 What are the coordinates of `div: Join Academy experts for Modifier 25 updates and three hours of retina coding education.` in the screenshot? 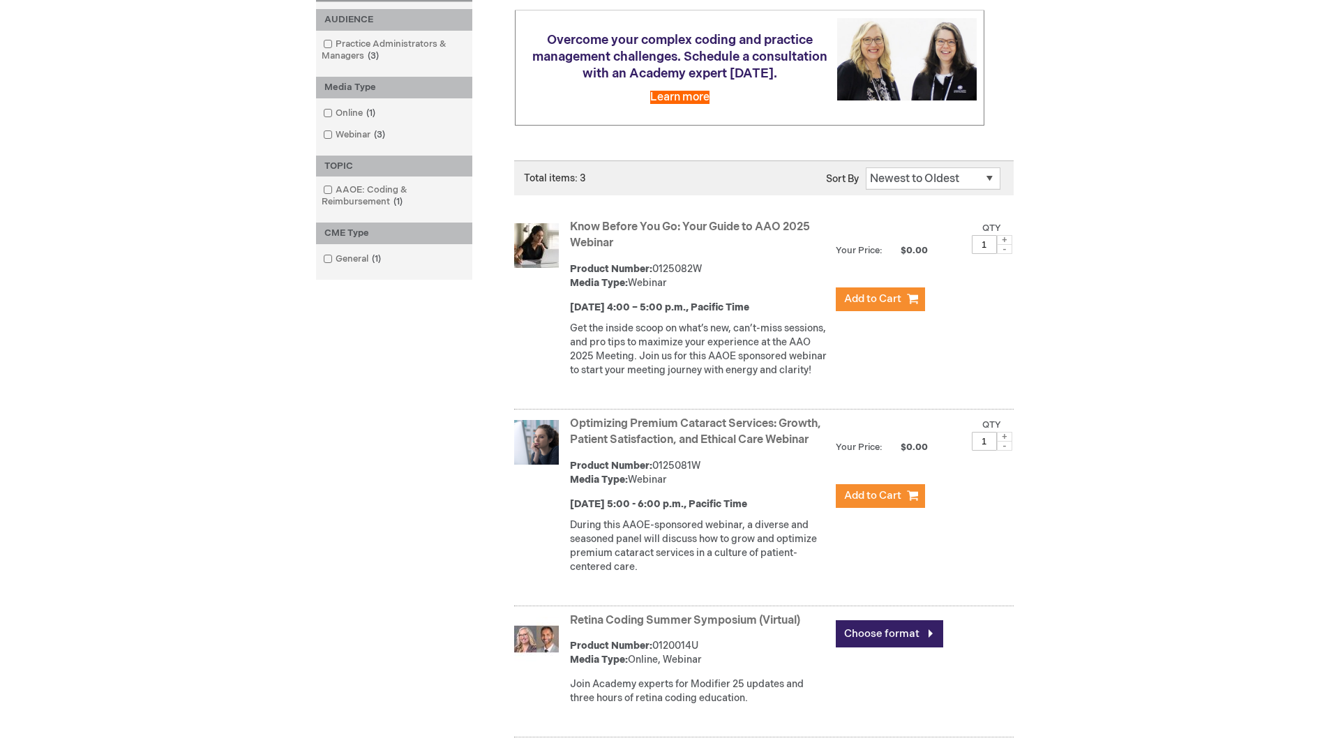 It's located at (699, 691).